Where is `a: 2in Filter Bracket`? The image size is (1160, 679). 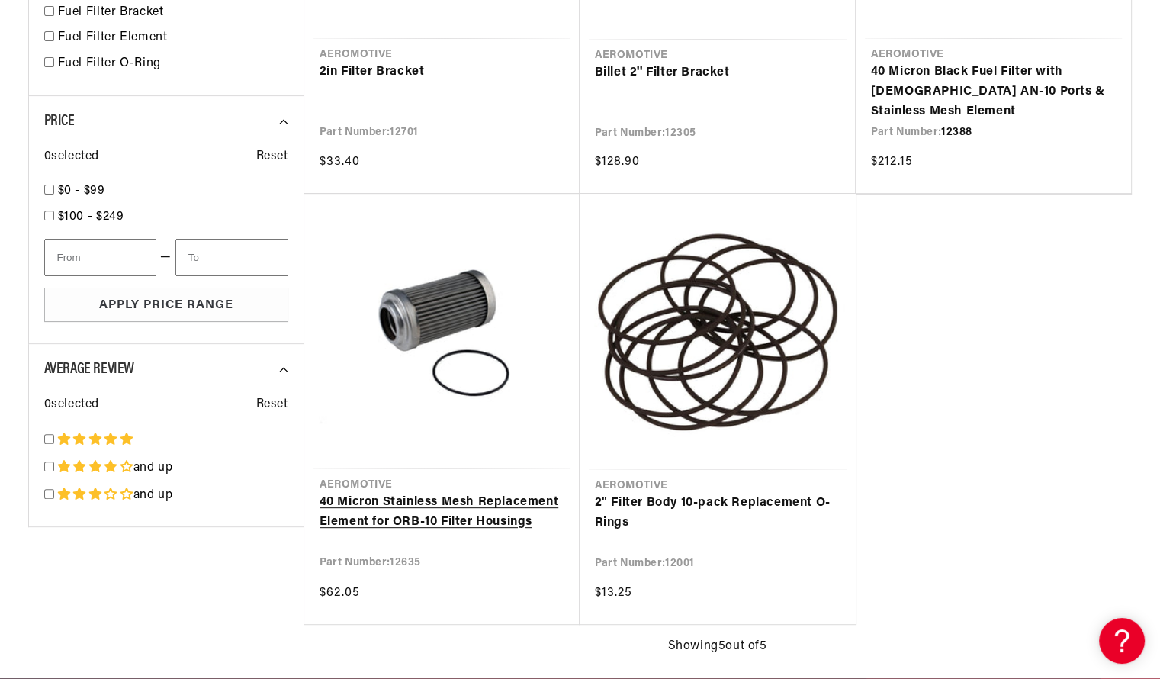 a: 2in Filter Bracket is located at coordinates (441, 72).